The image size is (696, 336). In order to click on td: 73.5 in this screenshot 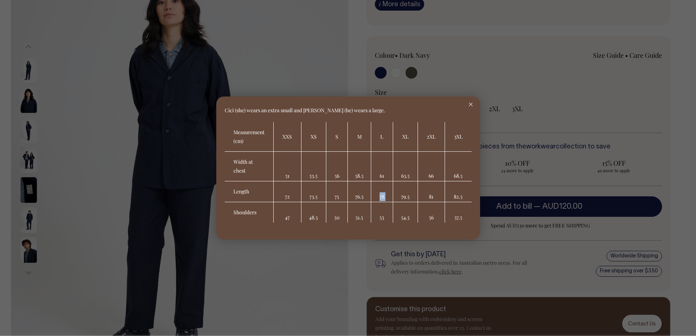, I will do `click(314, 191)`.